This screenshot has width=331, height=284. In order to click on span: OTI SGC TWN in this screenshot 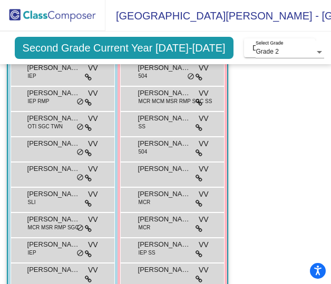, I will do `click(45, 126)`.